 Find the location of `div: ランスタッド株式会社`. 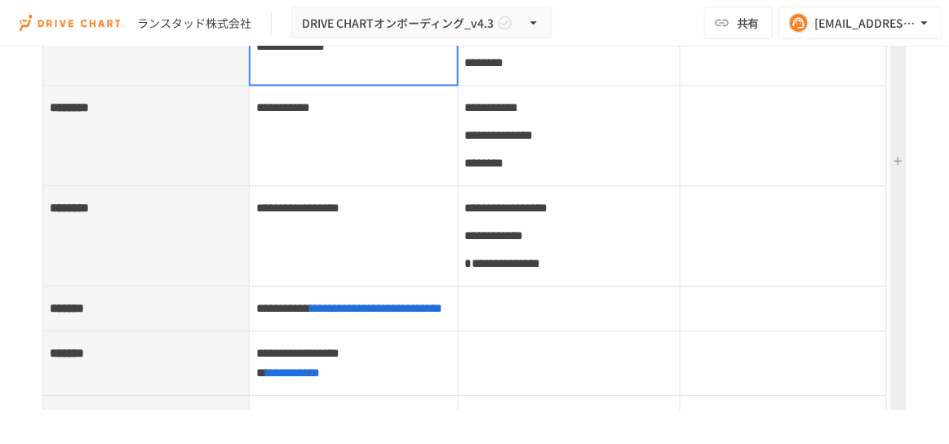

div: ランスタッド株式会社 is located at coordinates (194, 23).